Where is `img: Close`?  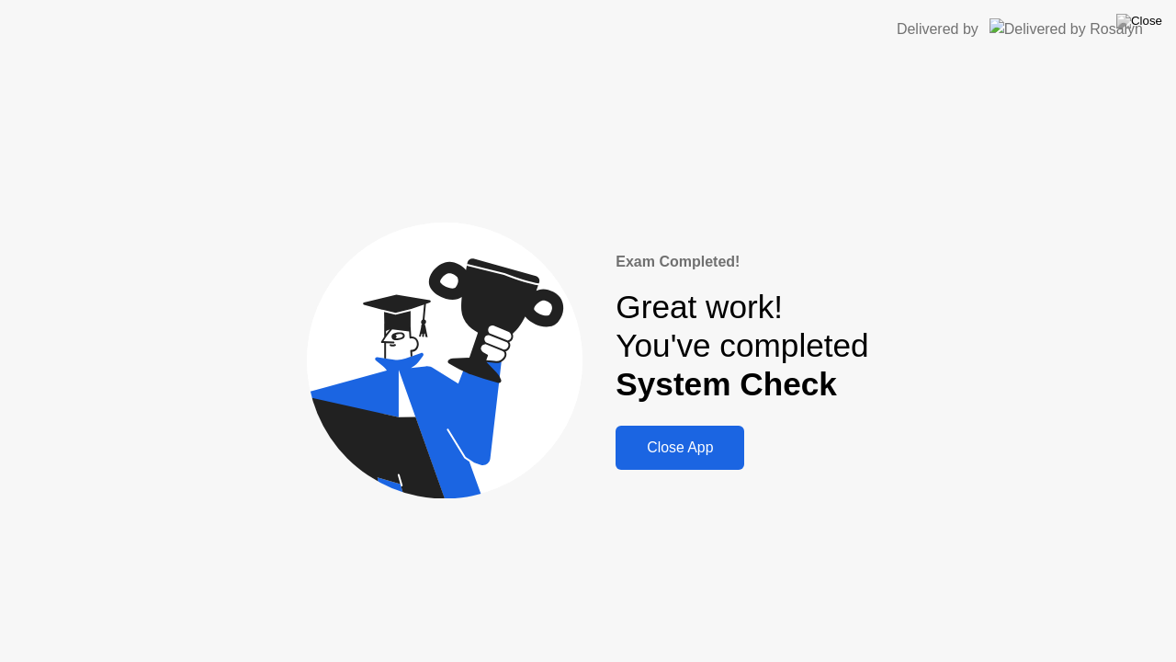
img: Close is located at coordinates (1139, 21).